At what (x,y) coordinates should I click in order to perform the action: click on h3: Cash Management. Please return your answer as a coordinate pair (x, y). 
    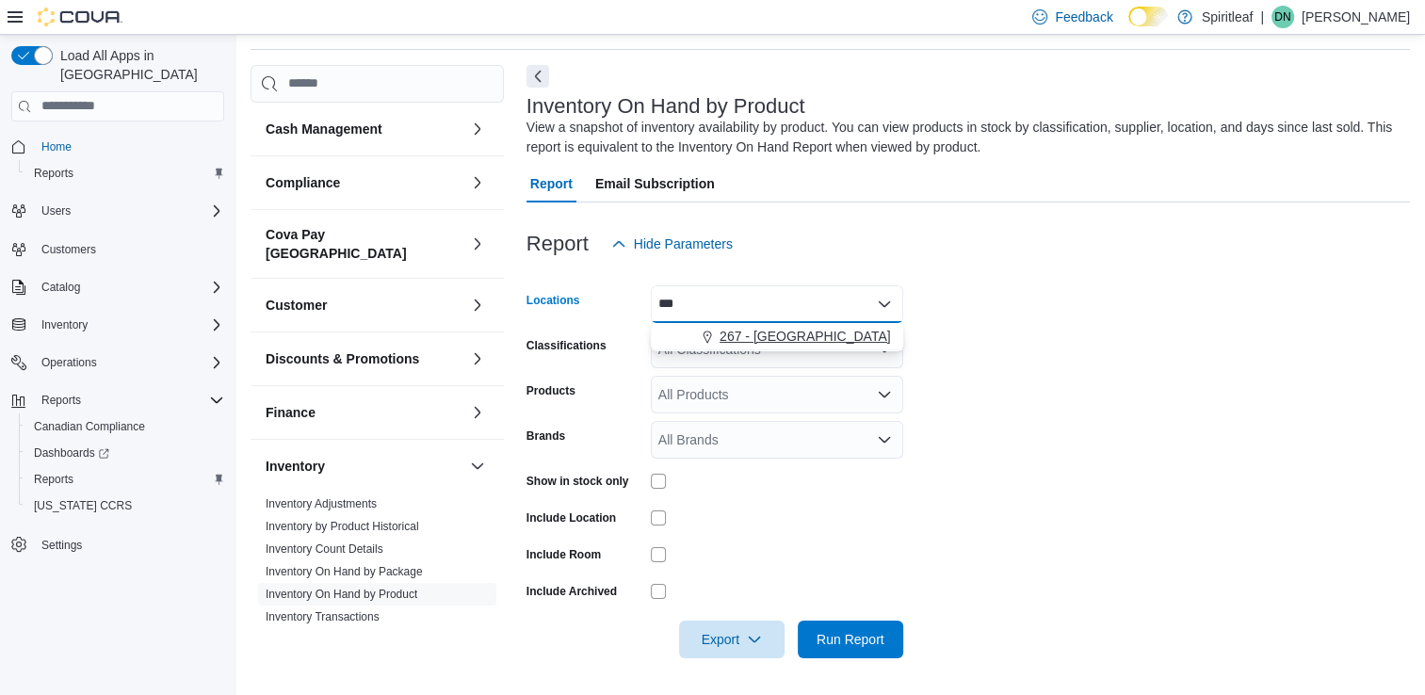
    Looking at the image, I should click on (324, 129).